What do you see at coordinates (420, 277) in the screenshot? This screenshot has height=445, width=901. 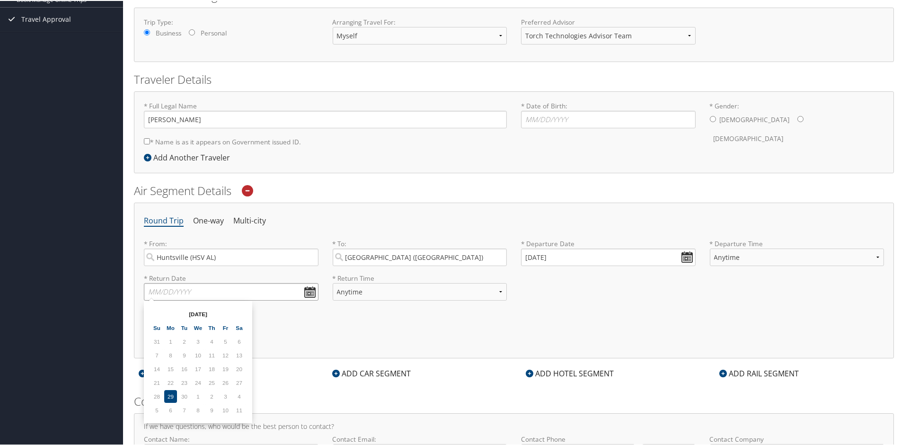 I see `label: * Return Time` at bounding box center [420, 277].